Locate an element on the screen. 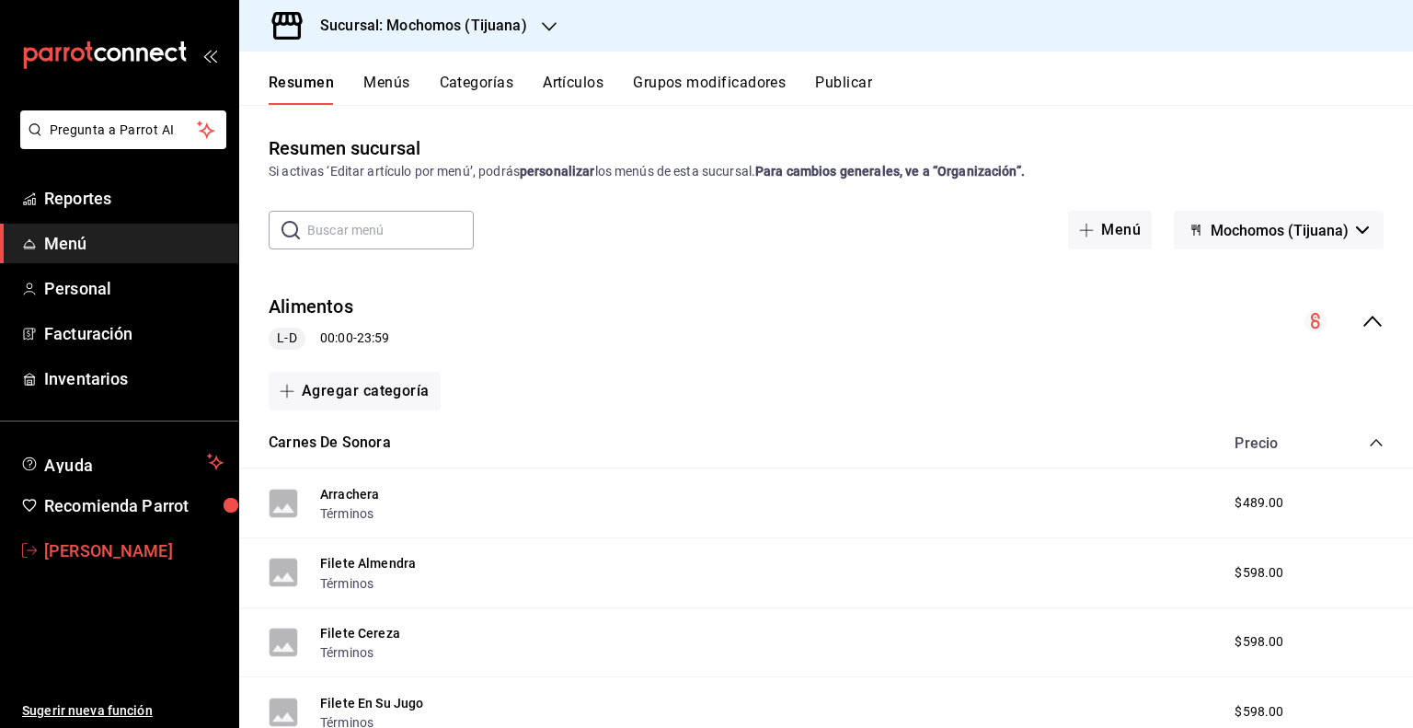 The height and width of the screenshot is (728, 1413). span: Reportes is located at coordinates (133, 198).